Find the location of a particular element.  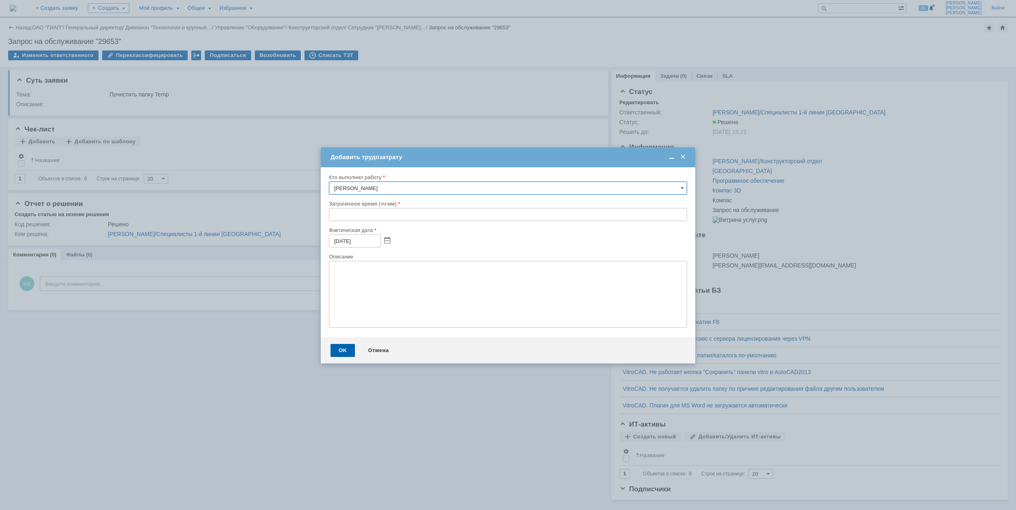

span: Свернуть (Ctrl + M) is located at coordinates (672, 157).